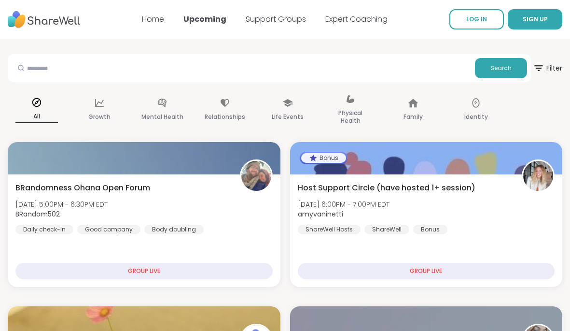 The height and width of the screenshot is (331, 570). What do you see at coordinates (476, 19) in the screenshot?
I see `span: LOG IN` at bounding box center [476, 19].